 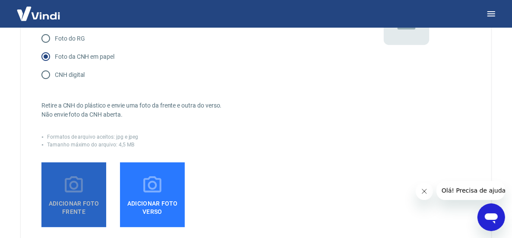 I want to click on p: Formatos de arquivo aceitos: jpg e jpeg, so click(x=92, y=137).